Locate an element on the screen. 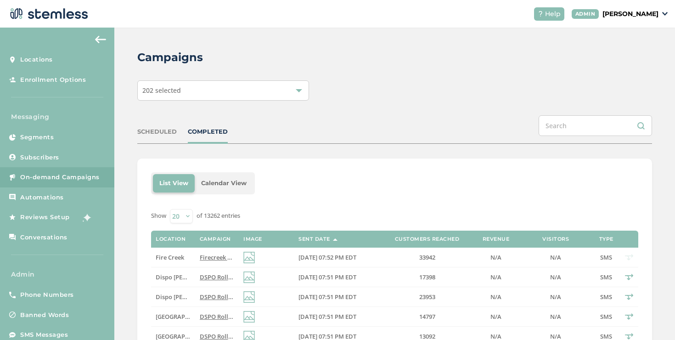  label: Show is located at coordinates (158, 216).